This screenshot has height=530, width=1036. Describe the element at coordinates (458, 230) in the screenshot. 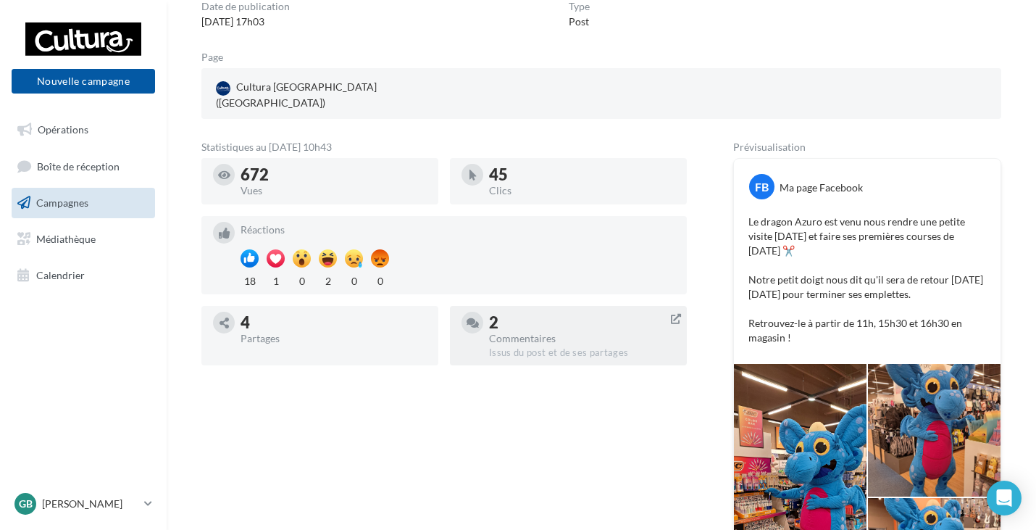

I see `div: Réactions` at that location.